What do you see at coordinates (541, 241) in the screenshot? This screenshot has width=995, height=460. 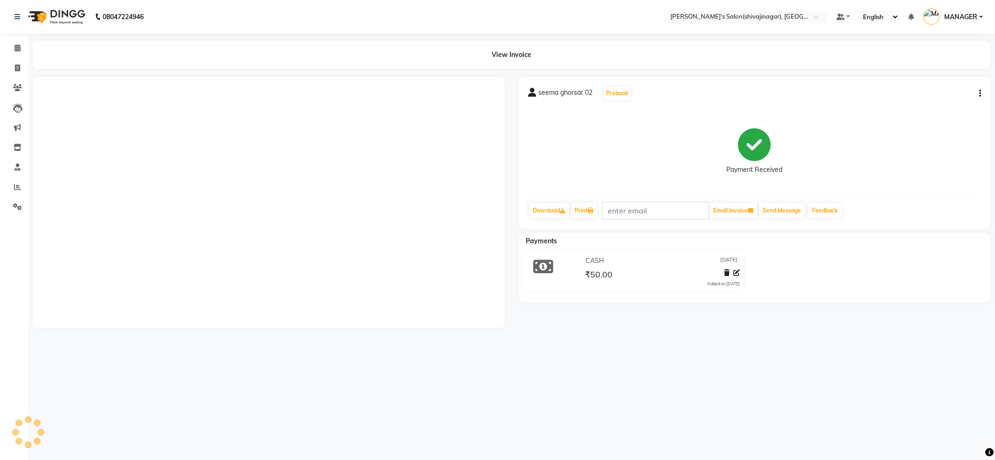 I see `span: Payments` at bounding box center [541, 241].